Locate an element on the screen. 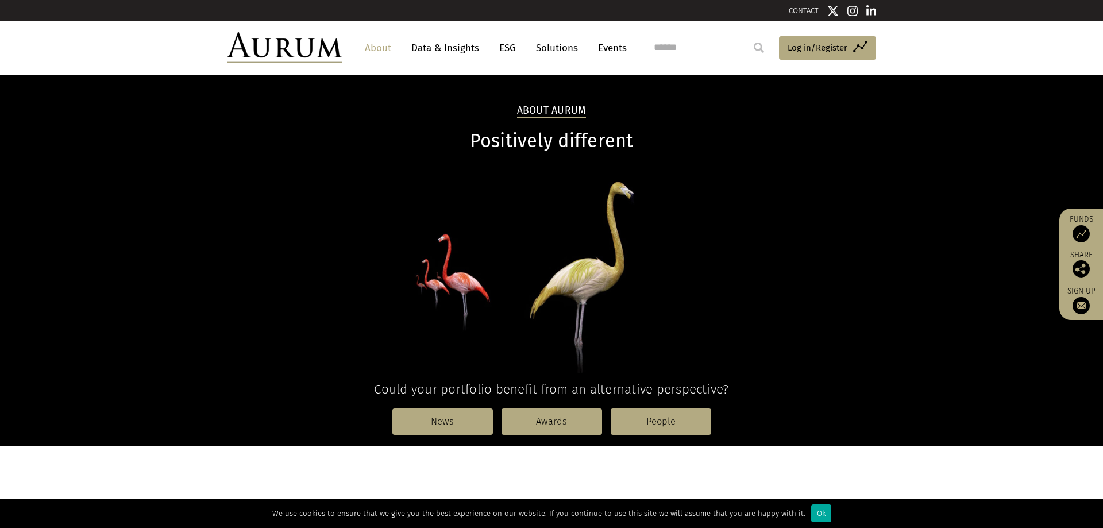  h2: About Aurum is located at coordinates (551, 111).